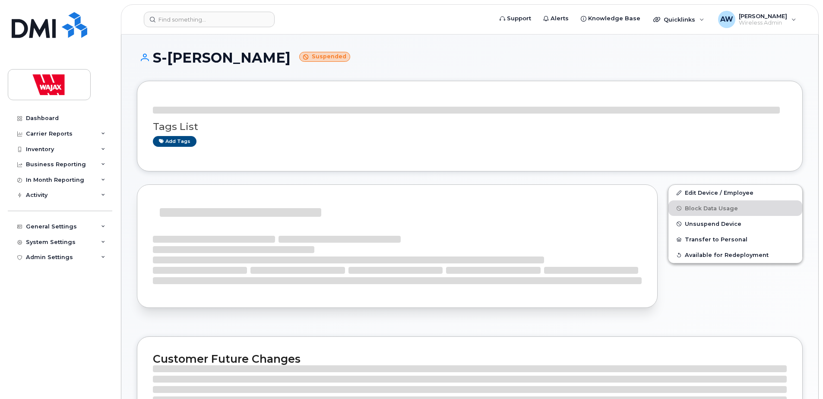 This screenshot has height=399, width=823. I want to click on button: Unsuspend Device, so click(735, 224).